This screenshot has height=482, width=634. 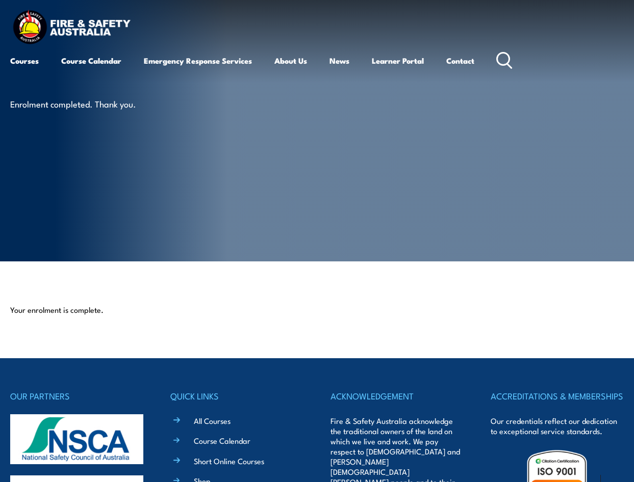 I want to click on img: nsca-logo-footer, so click(x=76, y=439).